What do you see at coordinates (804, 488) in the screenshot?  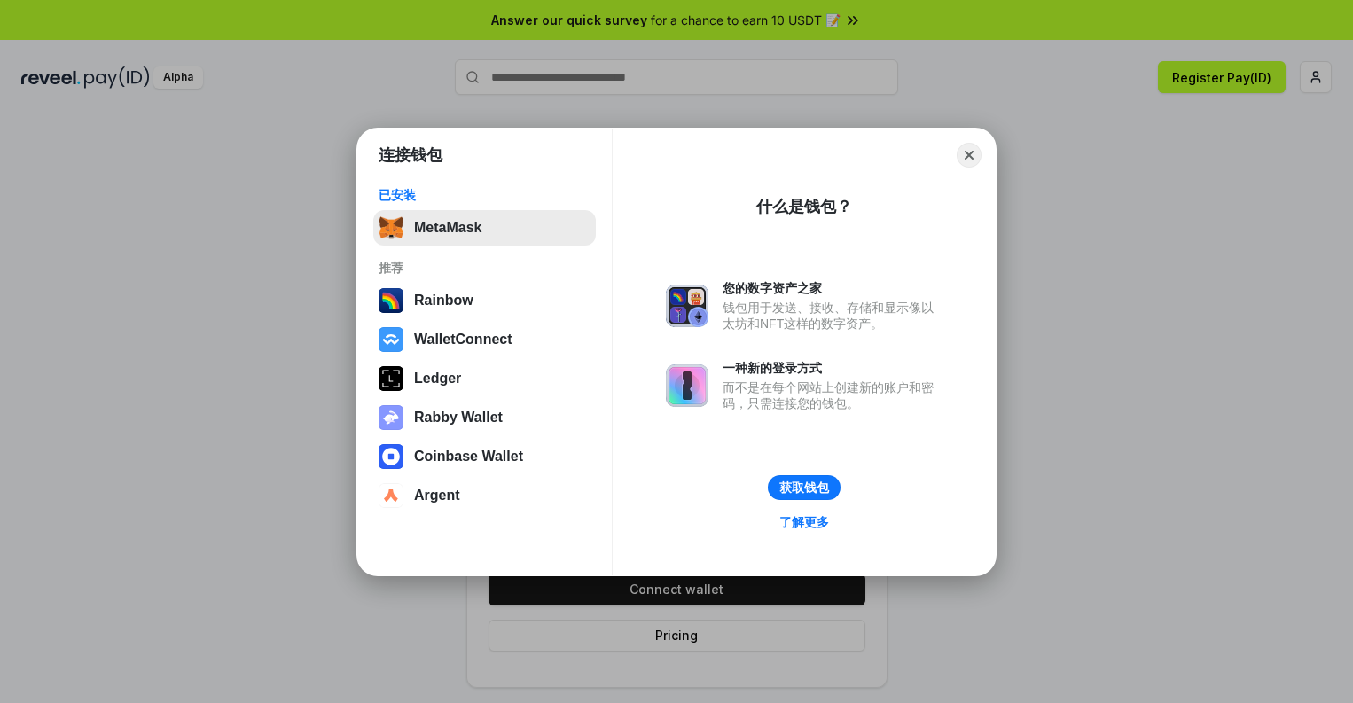 I see `button: 获取钱包` at bounding box center [804, 488].